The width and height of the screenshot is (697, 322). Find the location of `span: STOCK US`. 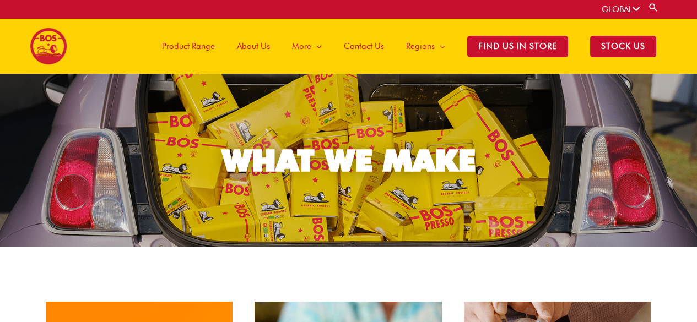

span: STOCK US is located at coordinates (623, 46).